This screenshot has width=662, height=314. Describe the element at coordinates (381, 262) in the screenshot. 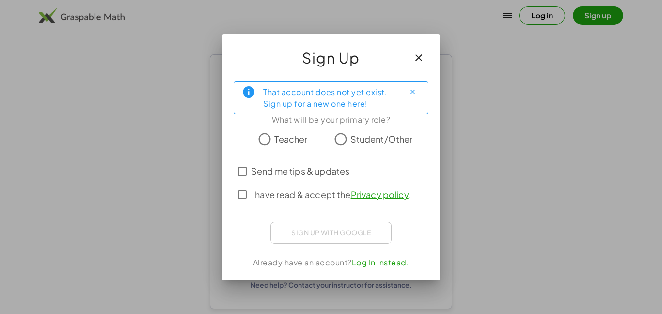

I see `a: Log In instead.` at that location.